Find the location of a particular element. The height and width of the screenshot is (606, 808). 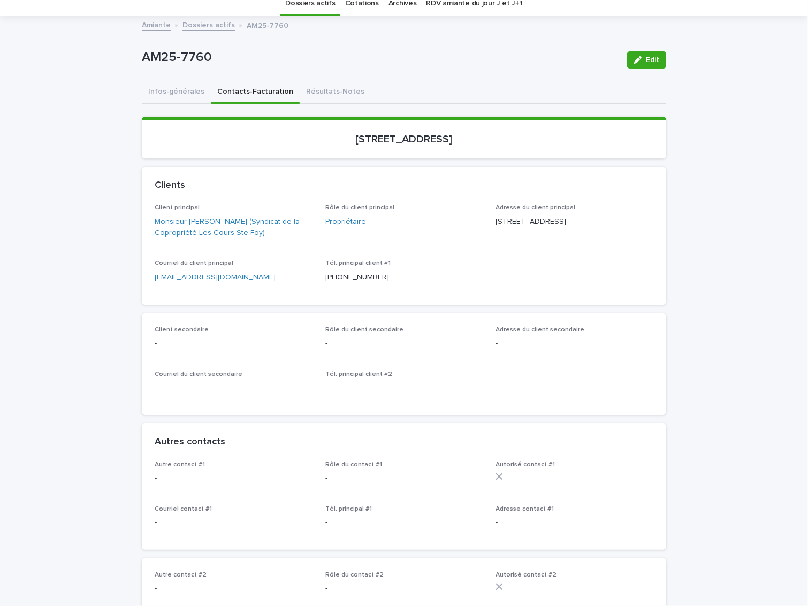

a: Propriétaire is located at coordinates (346, 221).